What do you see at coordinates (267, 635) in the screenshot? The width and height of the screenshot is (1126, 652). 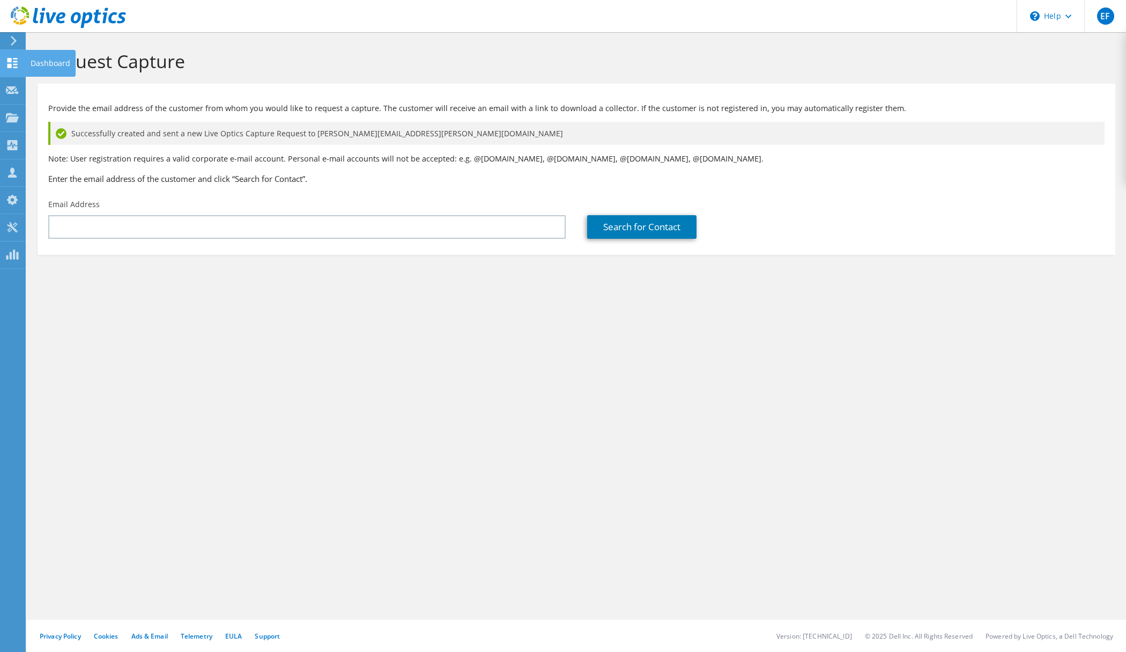 I see `a: Support` at bounding box center [267, 635].